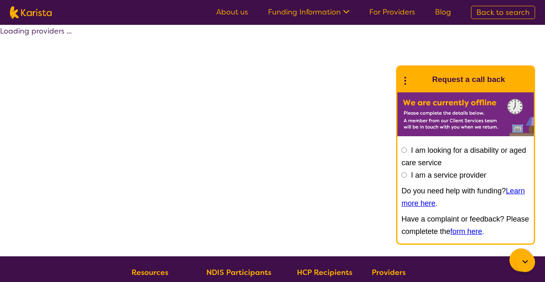  What do you see at coordinates (466, 225) in the screenshot?
I see `p: Have a complaint or feedback? Please completete the .` at bounding box center [466, 225].